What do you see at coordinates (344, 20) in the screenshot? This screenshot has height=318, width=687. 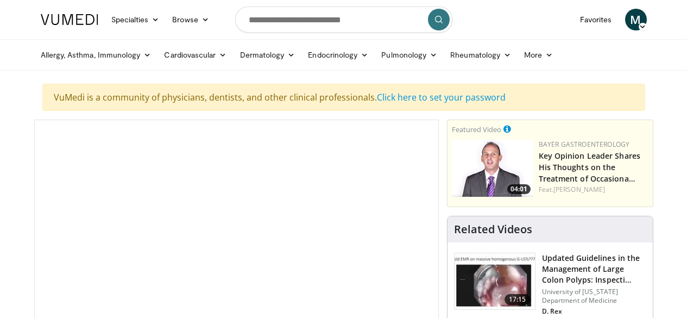 I see `input: Search topics, interventions` at bounding box center [344, 20].